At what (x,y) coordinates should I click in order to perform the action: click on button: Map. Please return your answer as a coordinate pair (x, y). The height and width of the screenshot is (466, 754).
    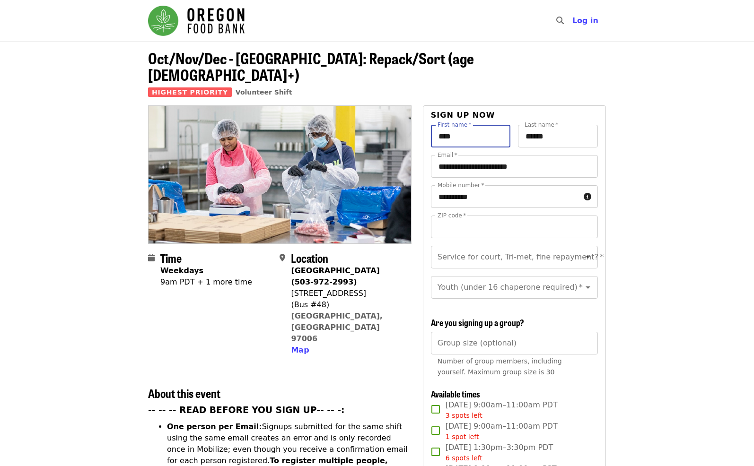
    Looking at the image, I should click on (300, 350).